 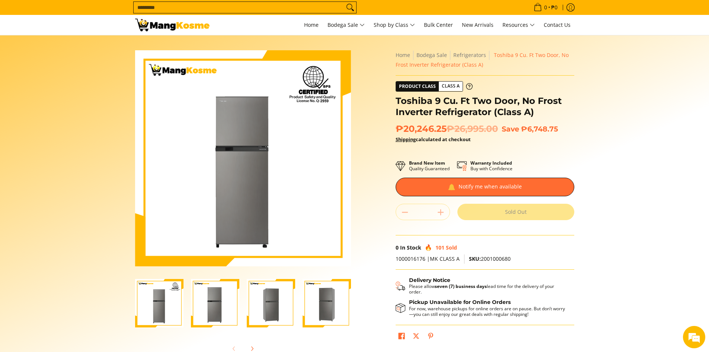 What do you see at coordinates (447, 129) in the screenshot?
I see `span: ₱20,246.25` at bounding box center [447, 129].